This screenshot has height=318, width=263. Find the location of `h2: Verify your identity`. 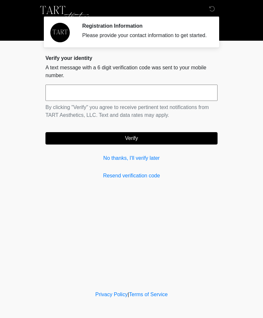

h2: Verify your identity is located at coordinates (132, 58).